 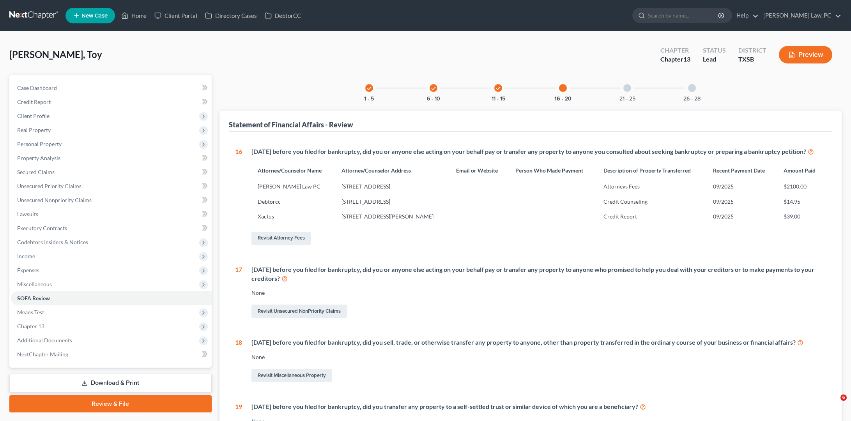 I want to click on div: Lead, so click(x=714, y=59).